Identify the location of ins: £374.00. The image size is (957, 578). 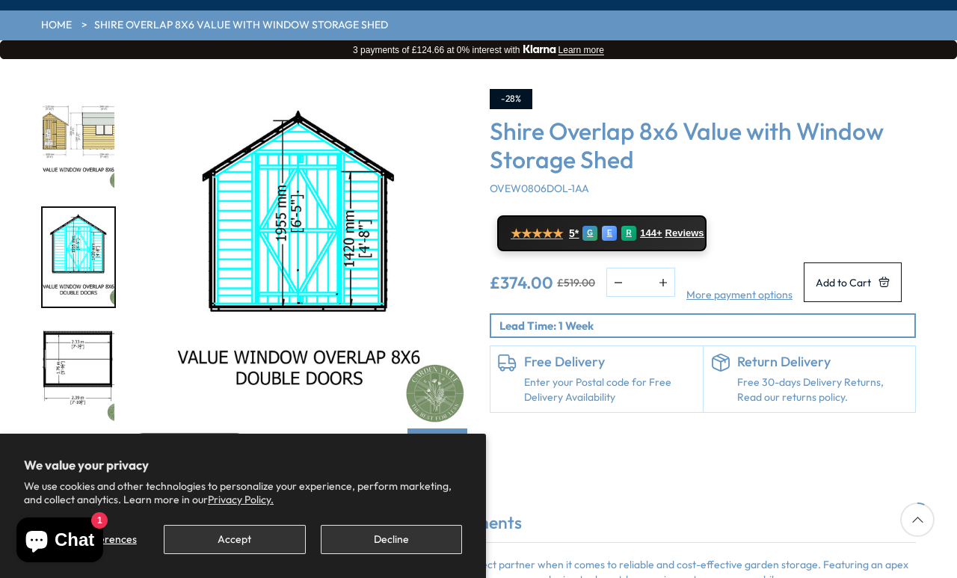
(521, 283).